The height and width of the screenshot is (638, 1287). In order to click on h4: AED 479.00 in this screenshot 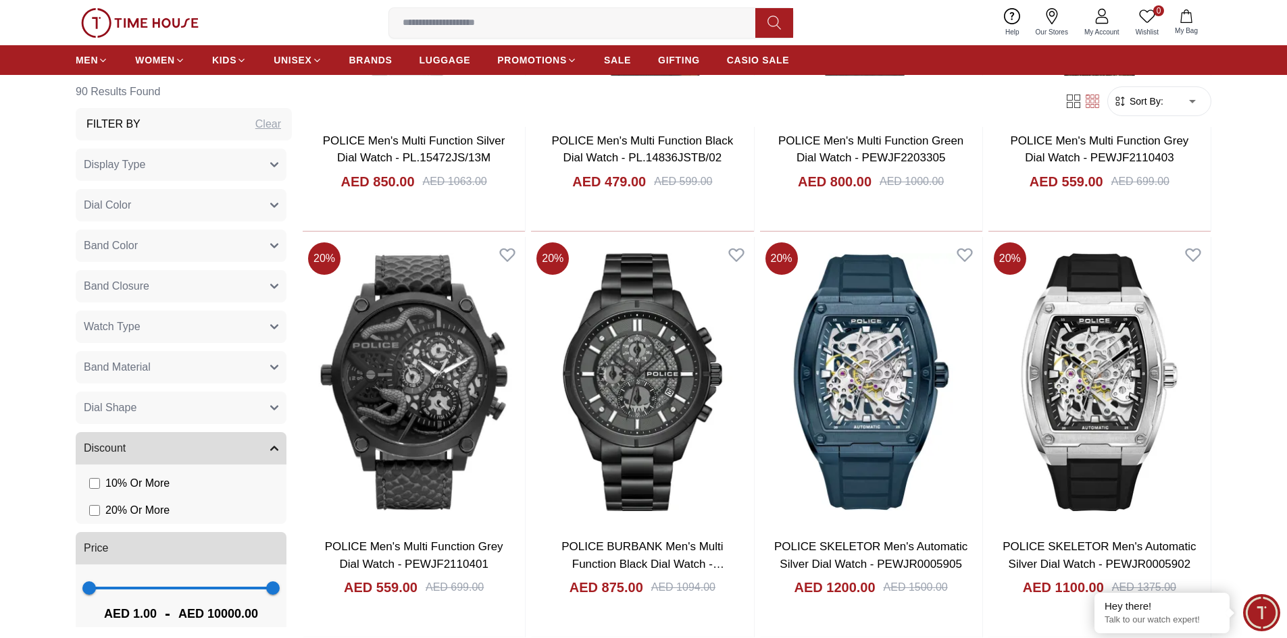, I will do `click(609, 182)`.